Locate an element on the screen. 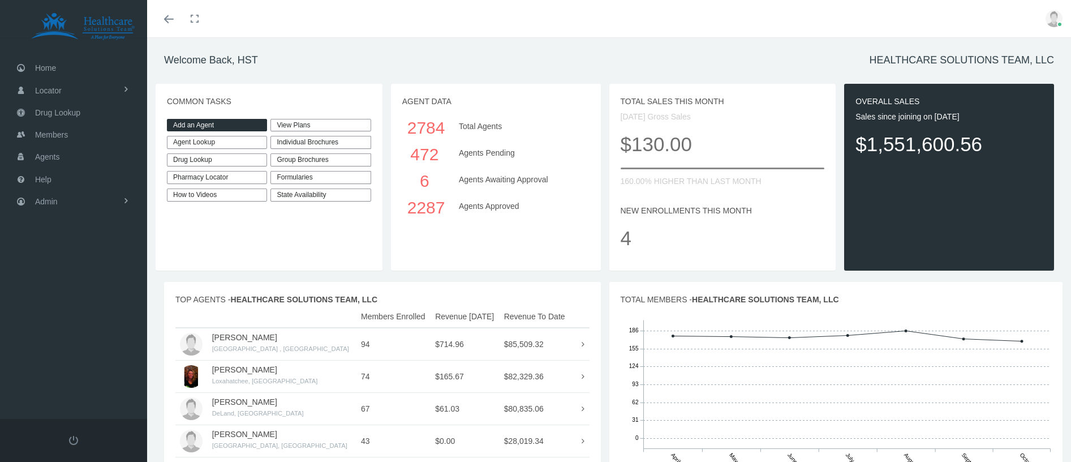  td: $165.67 is located at coordinates (464, 376).